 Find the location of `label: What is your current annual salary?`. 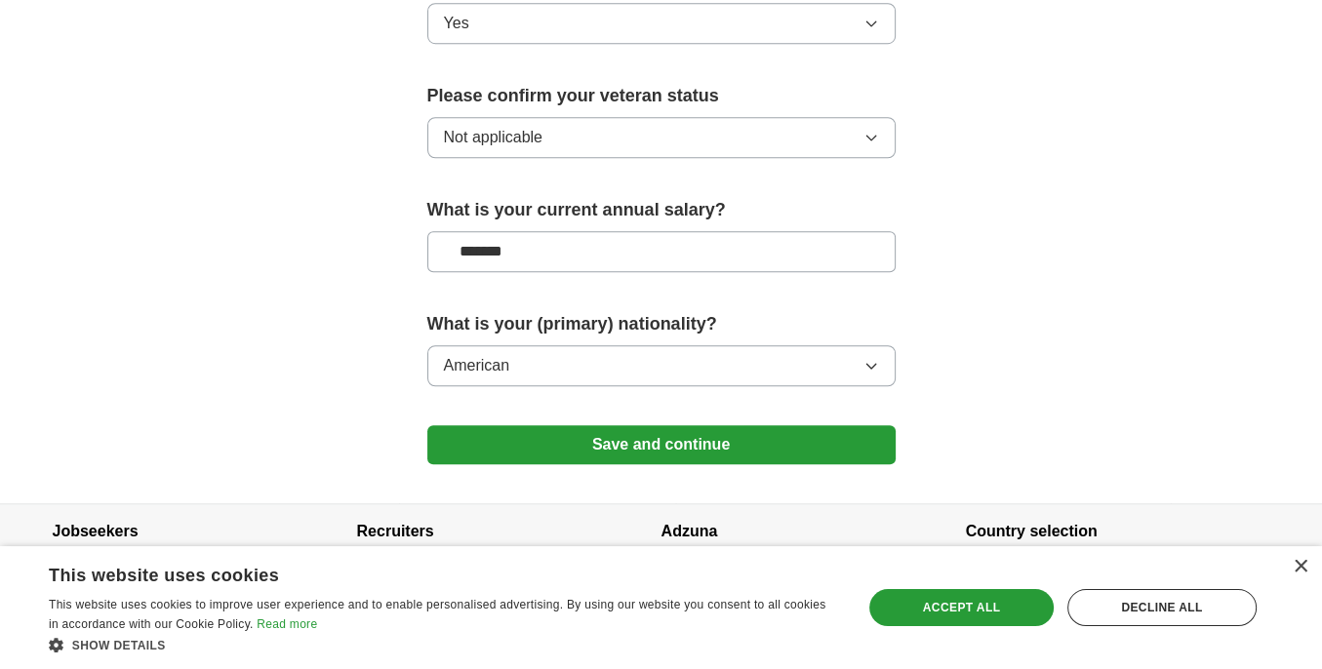

label: What is your current annual salary? is located at coordinates (662, 210).